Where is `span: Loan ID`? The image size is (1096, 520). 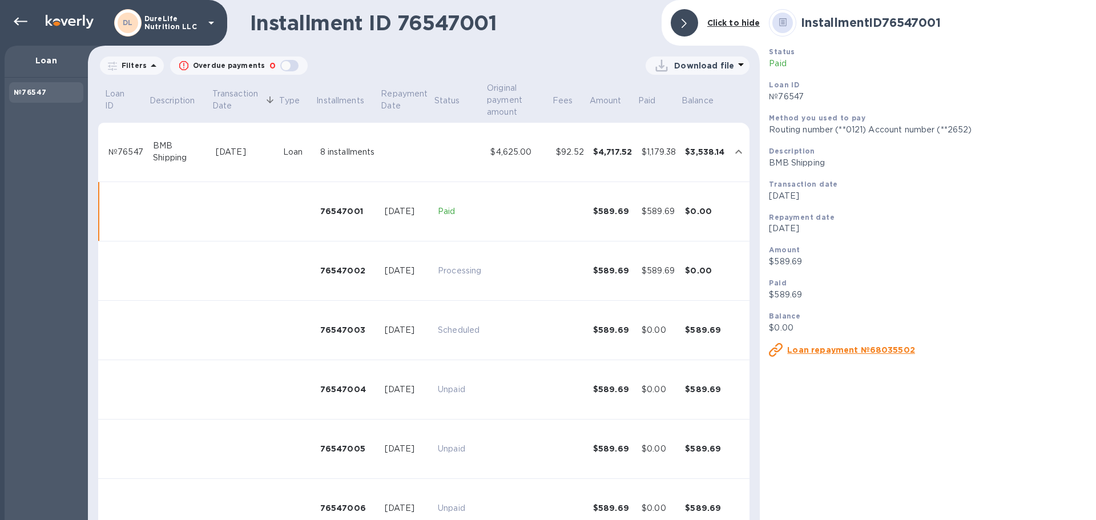 span: Loan ID is located at coordinates (126, 100).